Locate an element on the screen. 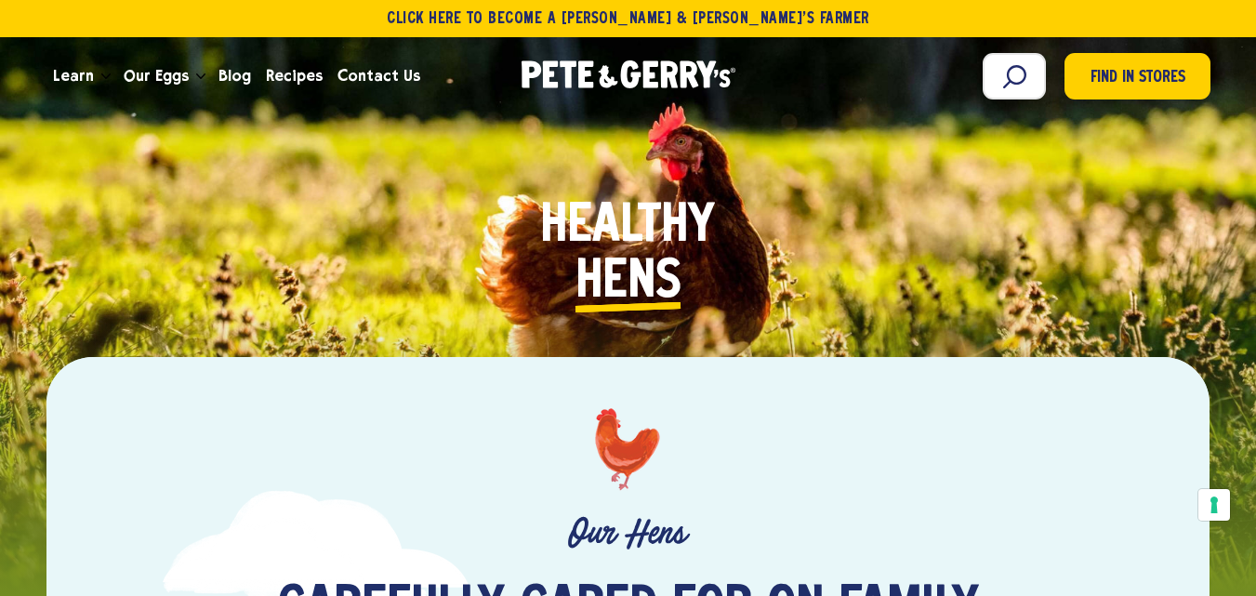 This screenshot has height=596, width=1256. a: Contact Us is located at coordinates (378, 76).